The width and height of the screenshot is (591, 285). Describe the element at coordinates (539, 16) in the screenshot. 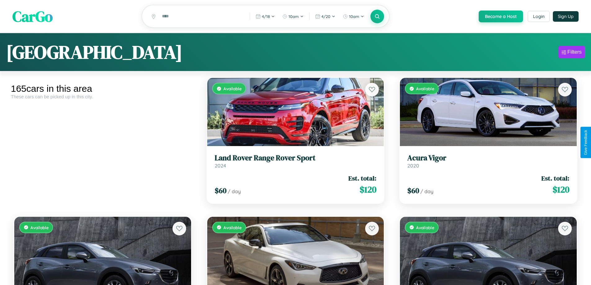

I see `button: Login` at that location.